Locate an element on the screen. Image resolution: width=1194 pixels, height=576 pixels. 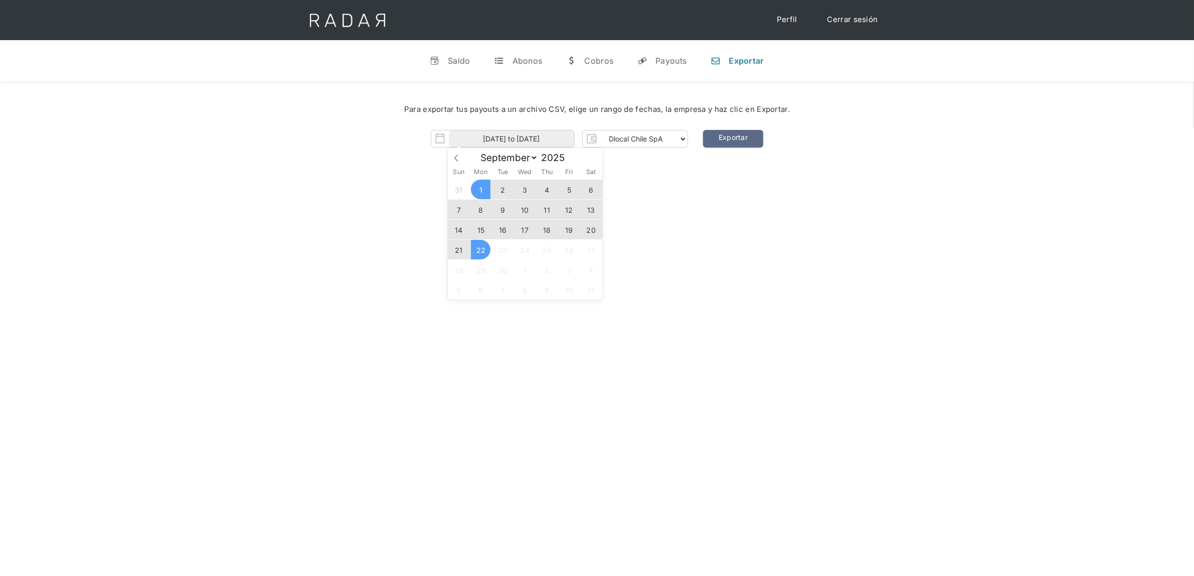
span: September 5, 2025 is located at coordinates (569, 189).